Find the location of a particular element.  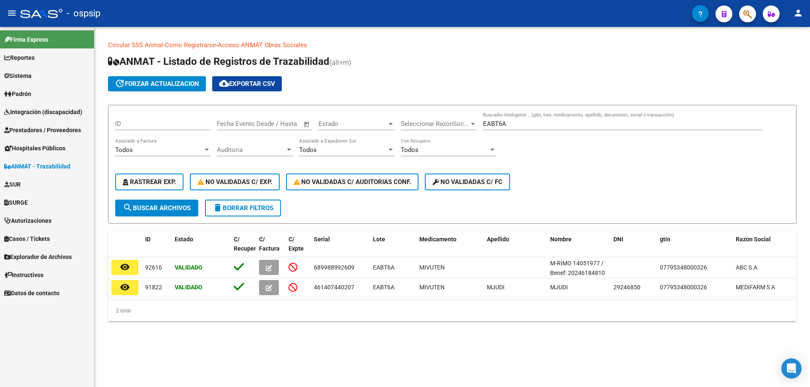

span: ANMAT - Trazabilidad is located at coordinates (37, 167).